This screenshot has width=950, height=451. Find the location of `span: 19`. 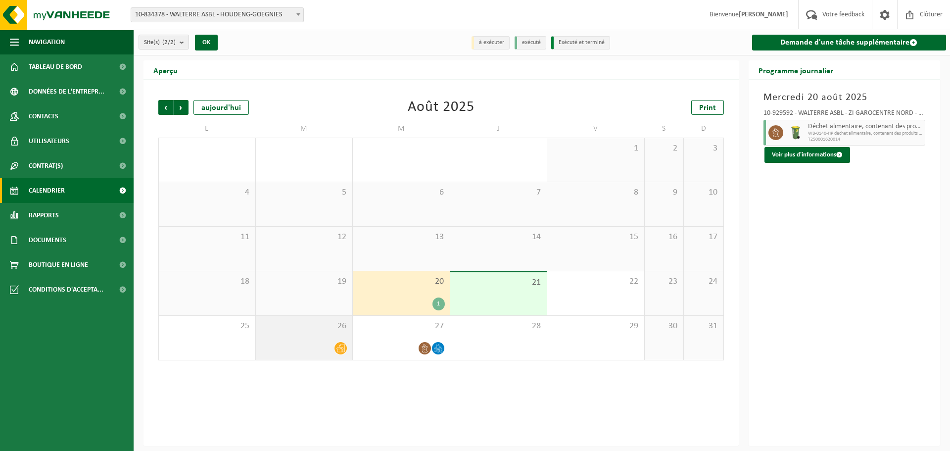

span: 19 is located at coordinates (304, 282).